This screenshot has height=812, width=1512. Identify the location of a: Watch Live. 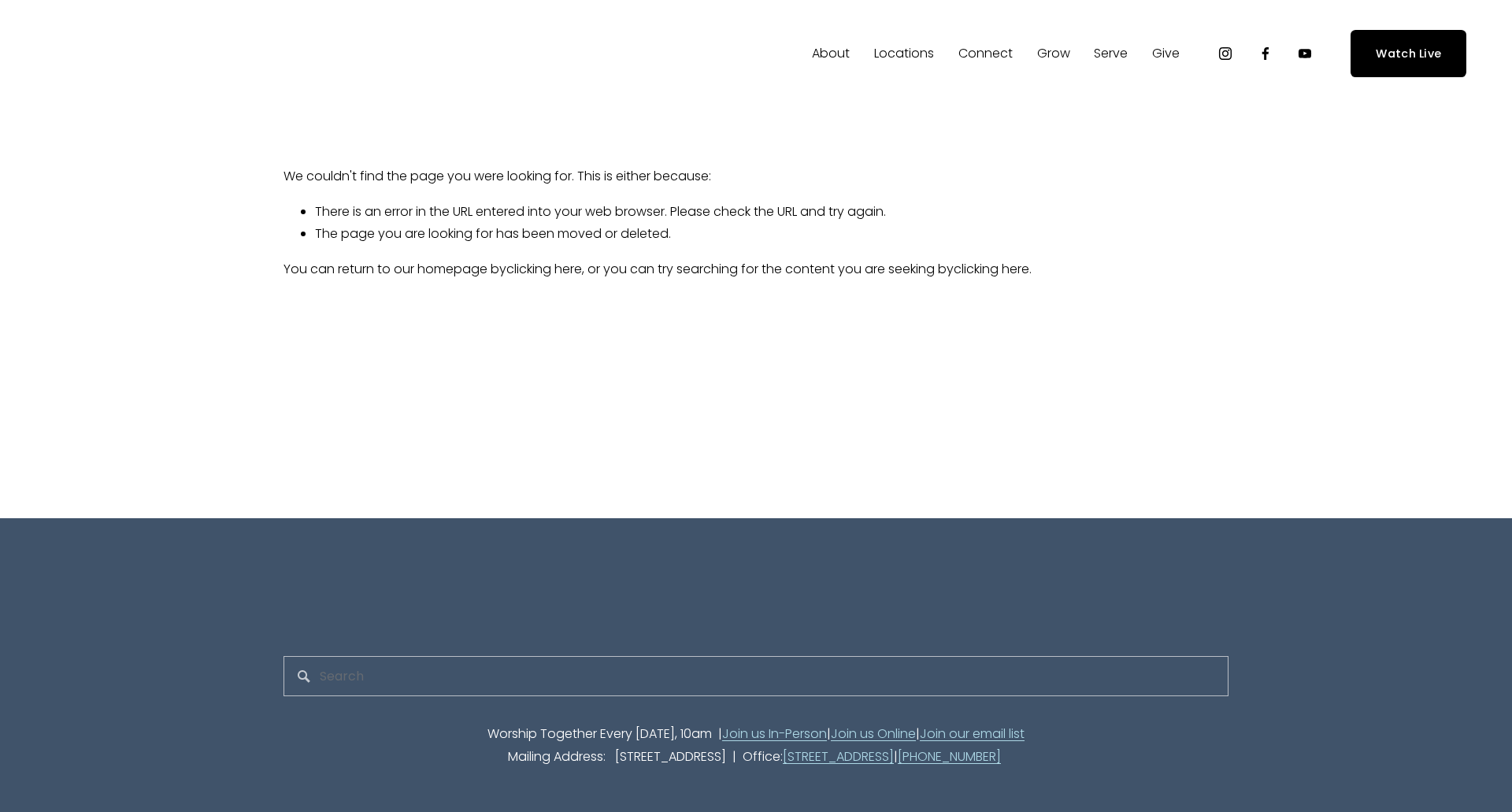
(1408, 53).